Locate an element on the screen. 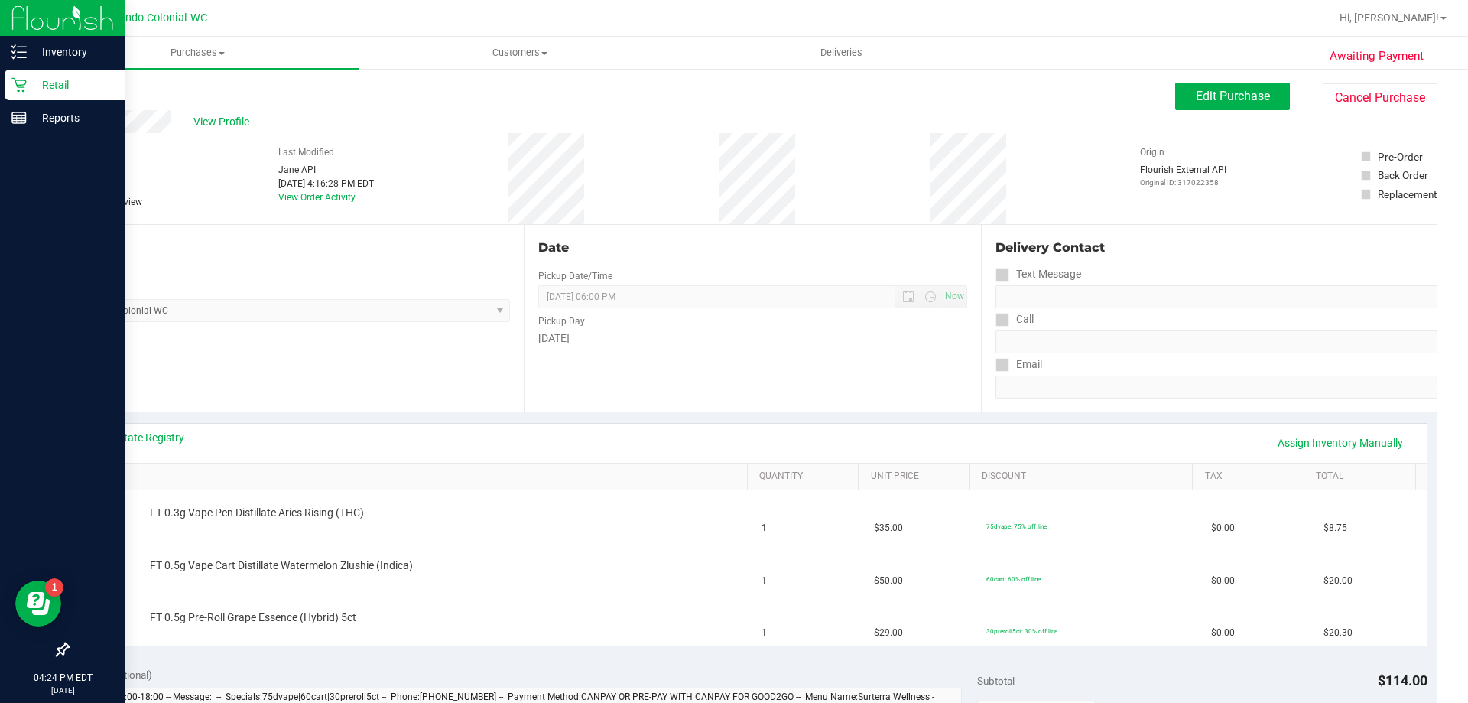  span: FT 0.5g Pre-Roll Grape Essence (Hybrid) 5ct is located at coordinates (253, 617).